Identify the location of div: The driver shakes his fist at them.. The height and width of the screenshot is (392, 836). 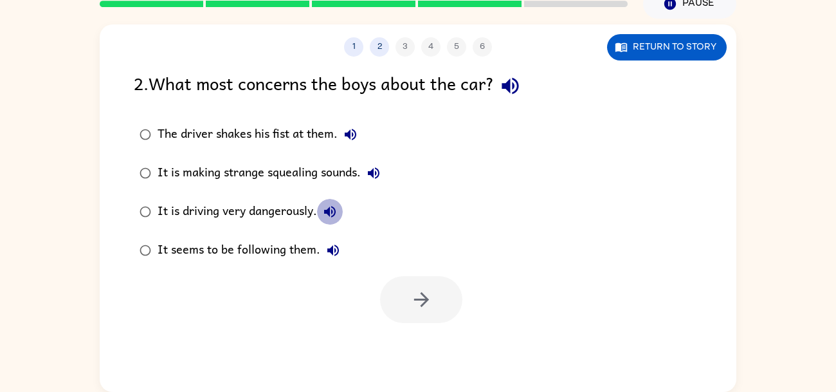
(261, 134).